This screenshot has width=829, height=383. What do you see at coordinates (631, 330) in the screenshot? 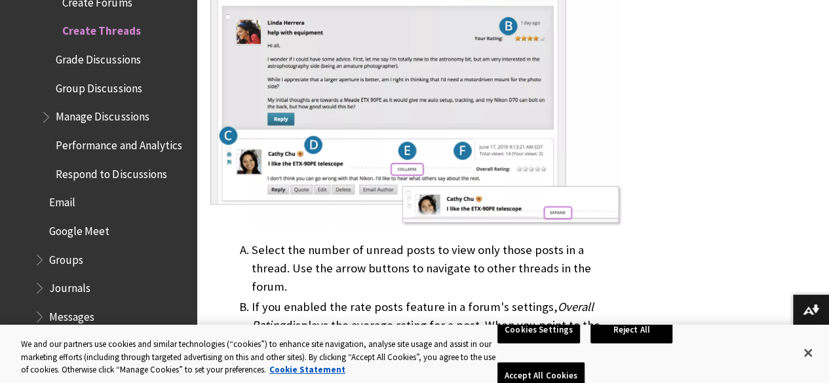
I see `button: Reject All` at bounding box center [631, 330].